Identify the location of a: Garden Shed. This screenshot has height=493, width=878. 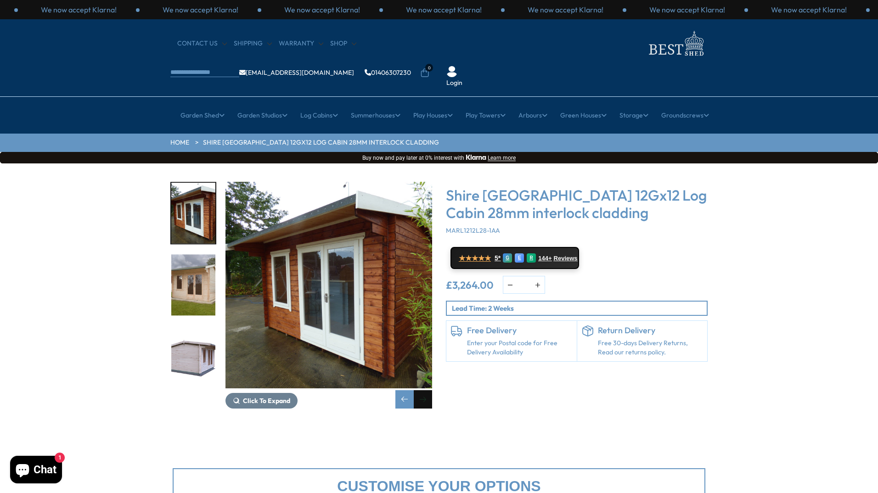
(203, 115).